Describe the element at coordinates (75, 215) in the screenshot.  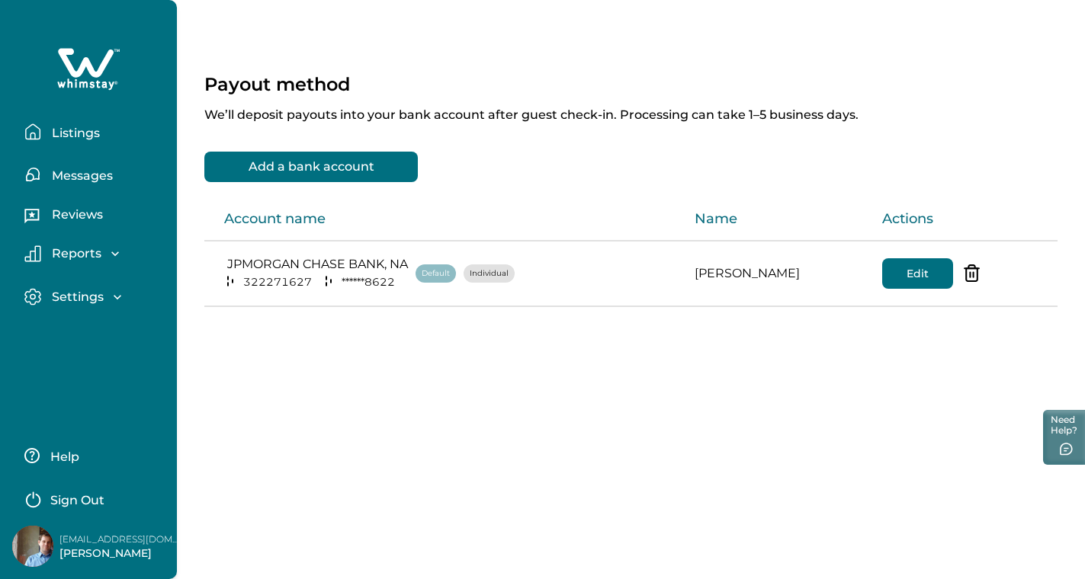
I see `p: Reviews` at that location.